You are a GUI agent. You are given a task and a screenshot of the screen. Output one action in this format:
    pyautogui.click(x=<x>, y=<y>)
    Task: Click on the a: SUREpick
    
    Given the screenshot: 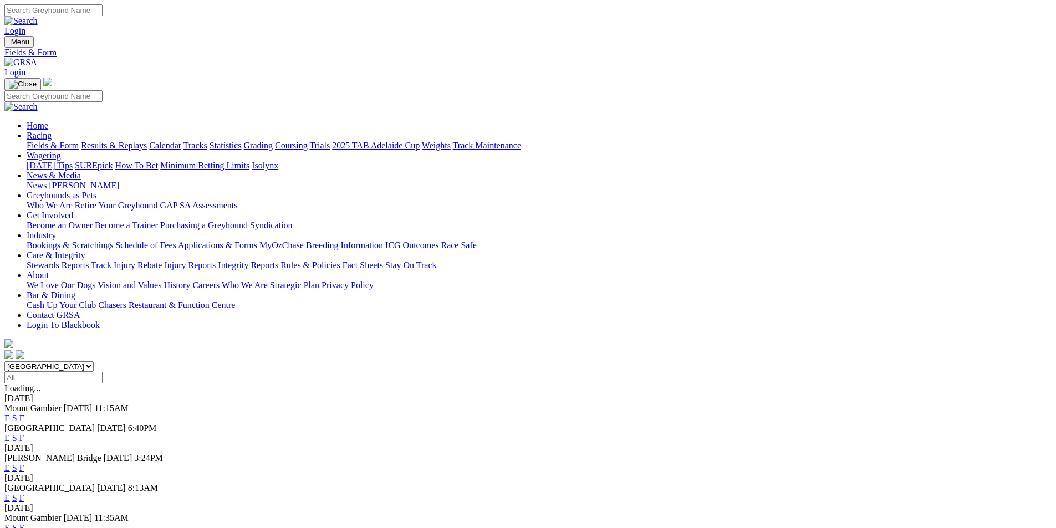 What is the action you would take?
    pyautogui.click(x=94, y=165)
    